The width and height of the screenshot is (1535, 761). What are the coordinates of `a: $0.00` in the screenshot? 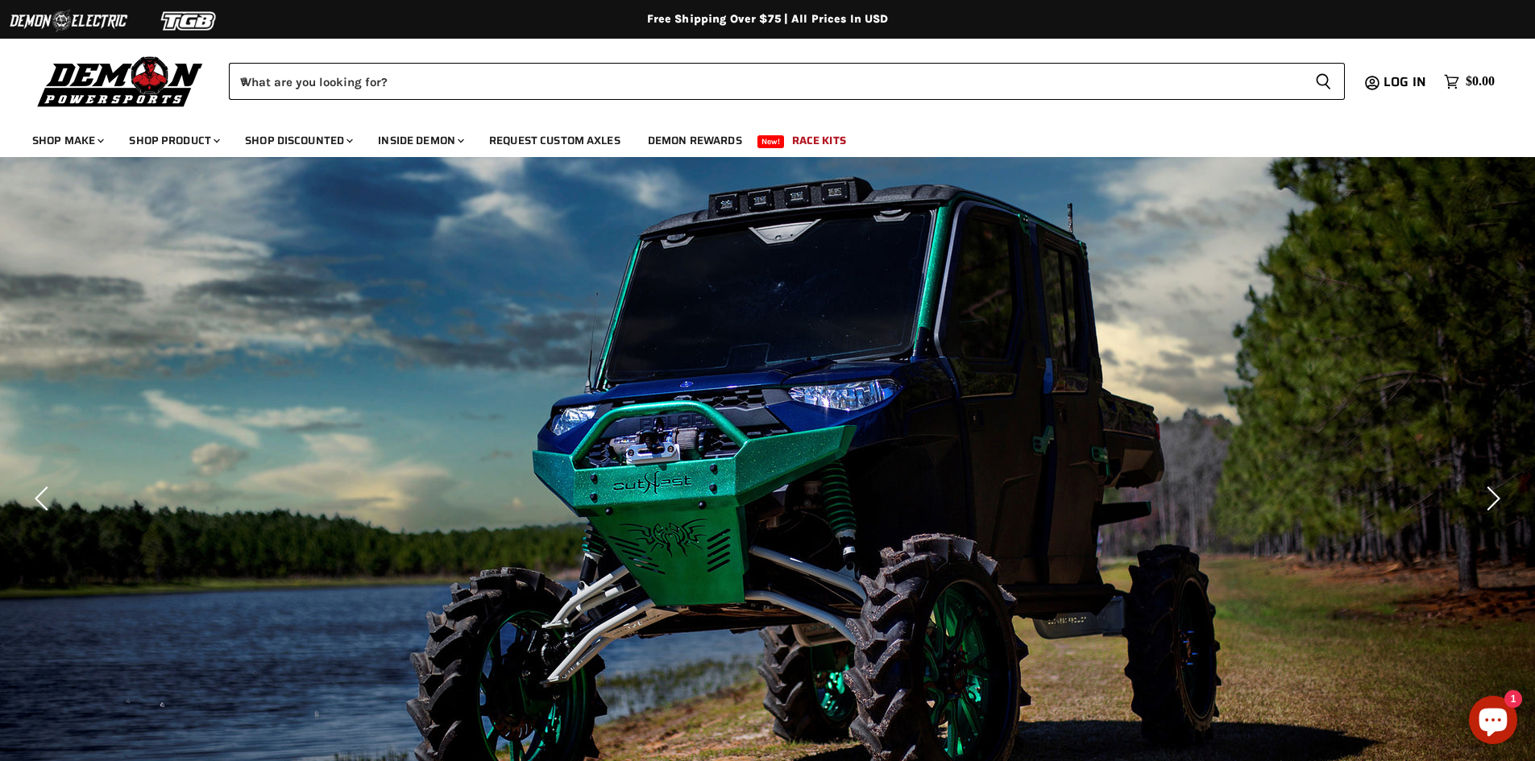 It's located at (1469, 81).